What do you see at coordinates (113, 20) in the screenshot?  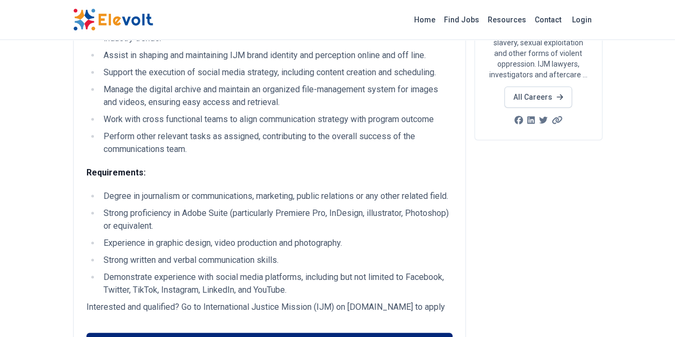 I see `img: Elevolt` at bounding box center [113, 20].